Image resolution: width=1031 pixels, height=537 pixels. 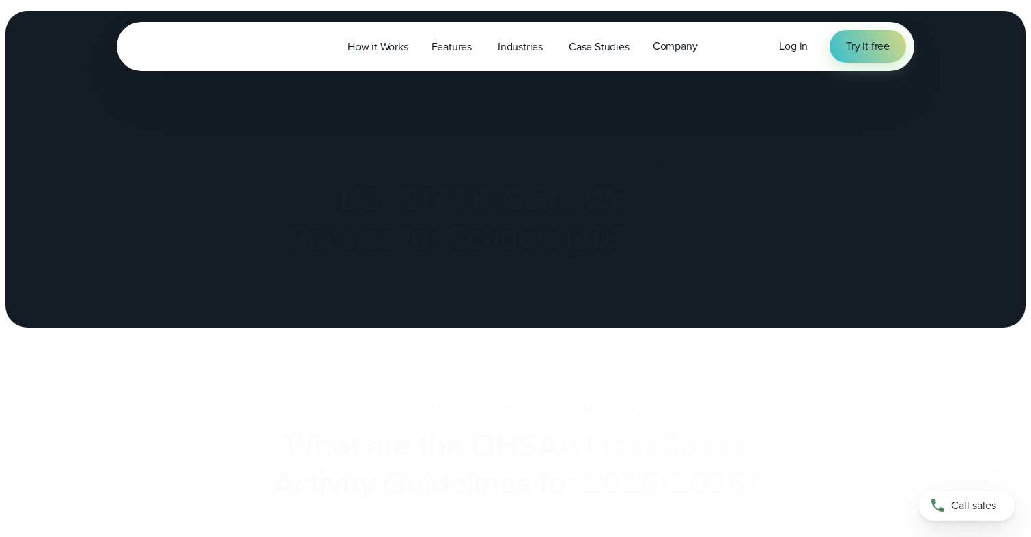 What do you see at coordinates (868, 46) in the screenshot?
I see `span: Try it free` at bounding box center [868, 46].